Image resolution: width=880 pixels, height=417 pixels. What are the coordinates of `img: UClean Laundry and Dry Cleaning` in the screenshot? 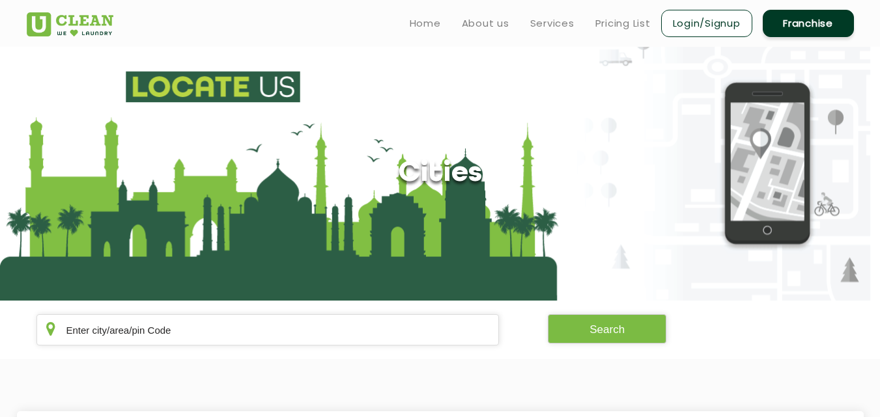 It's located at (70, 24).